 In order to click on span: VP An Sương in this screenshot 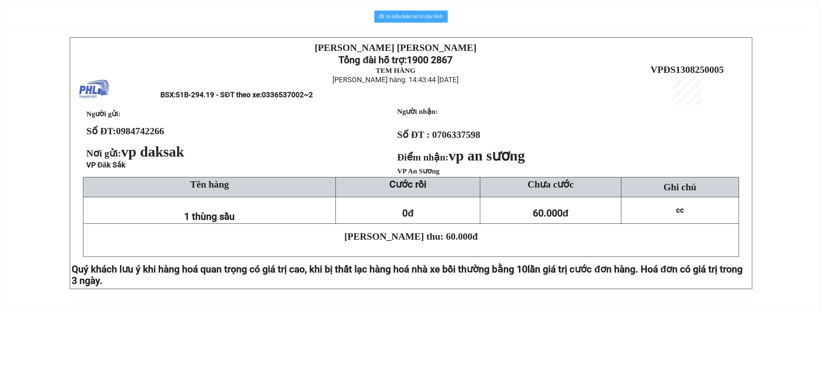, I will do `click(418, 171)`.